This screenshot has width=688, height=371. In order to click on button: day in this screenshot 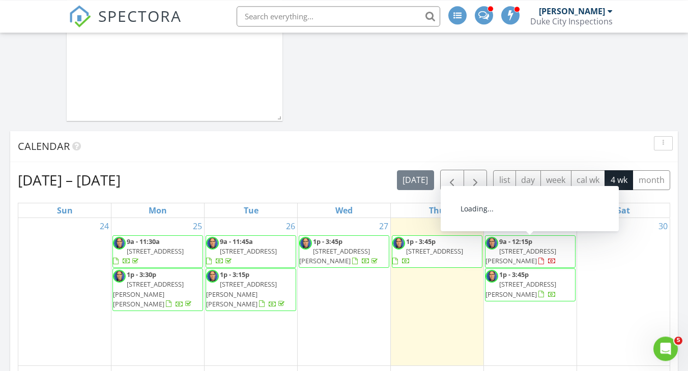, I will do `click(528, 180)`.